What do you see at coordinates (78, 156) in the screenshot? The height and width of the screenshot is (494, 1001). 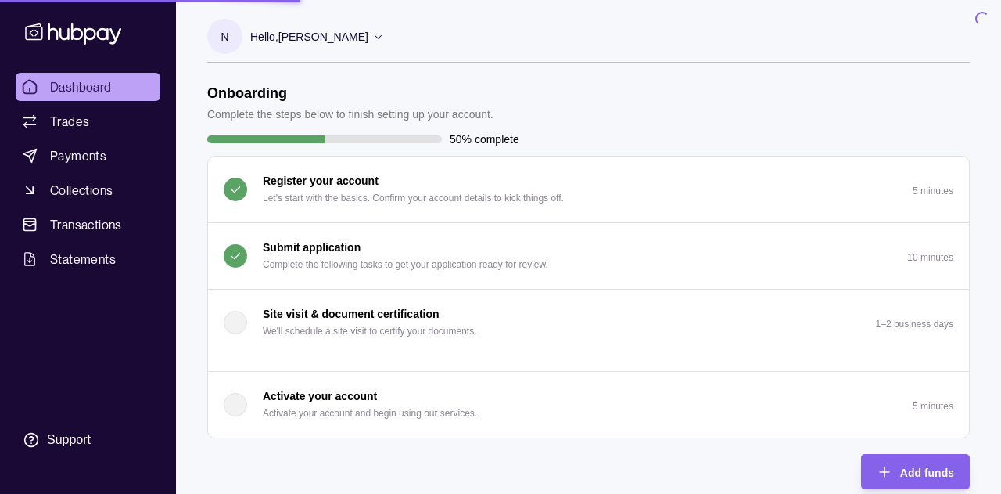 I see `span: Payments` at bounding box center [78, 156].